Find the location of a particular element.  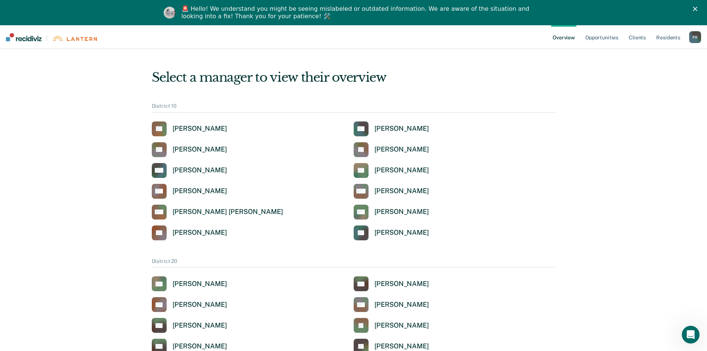

a: Residents is located at coordinates (668, 37).